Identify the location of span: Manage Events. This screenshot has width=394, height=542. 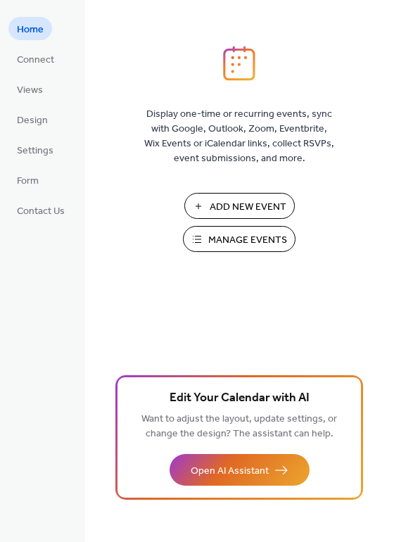
(248, 240).